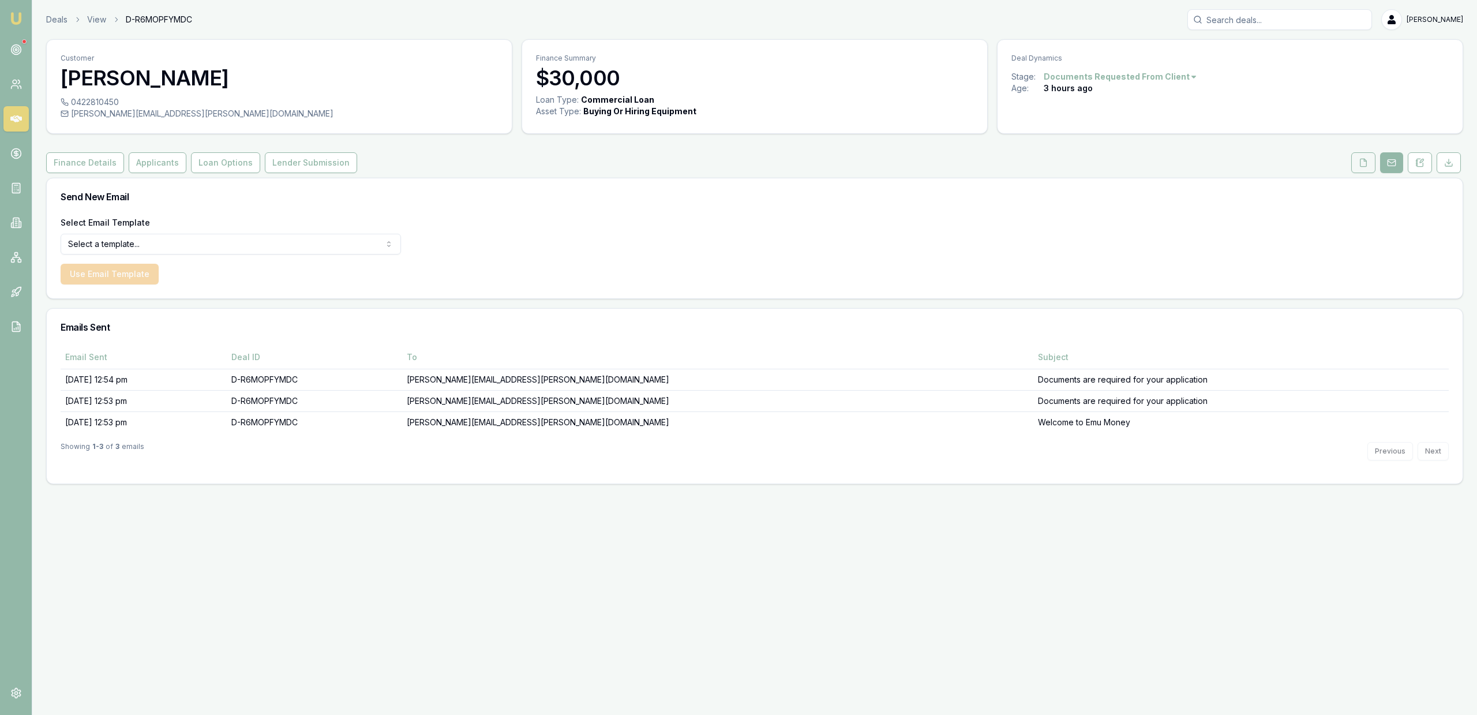 The image size is (1477, 715). I want to click on div: Buying Or Hiring Equipment, so click(640, 111).